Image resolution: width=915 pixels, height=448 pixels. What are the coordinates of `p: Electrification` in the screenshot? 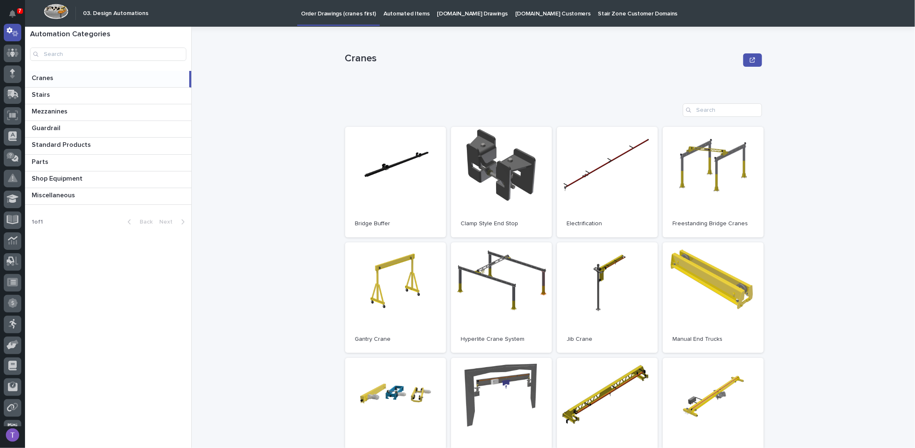 It's located at (607, 223).